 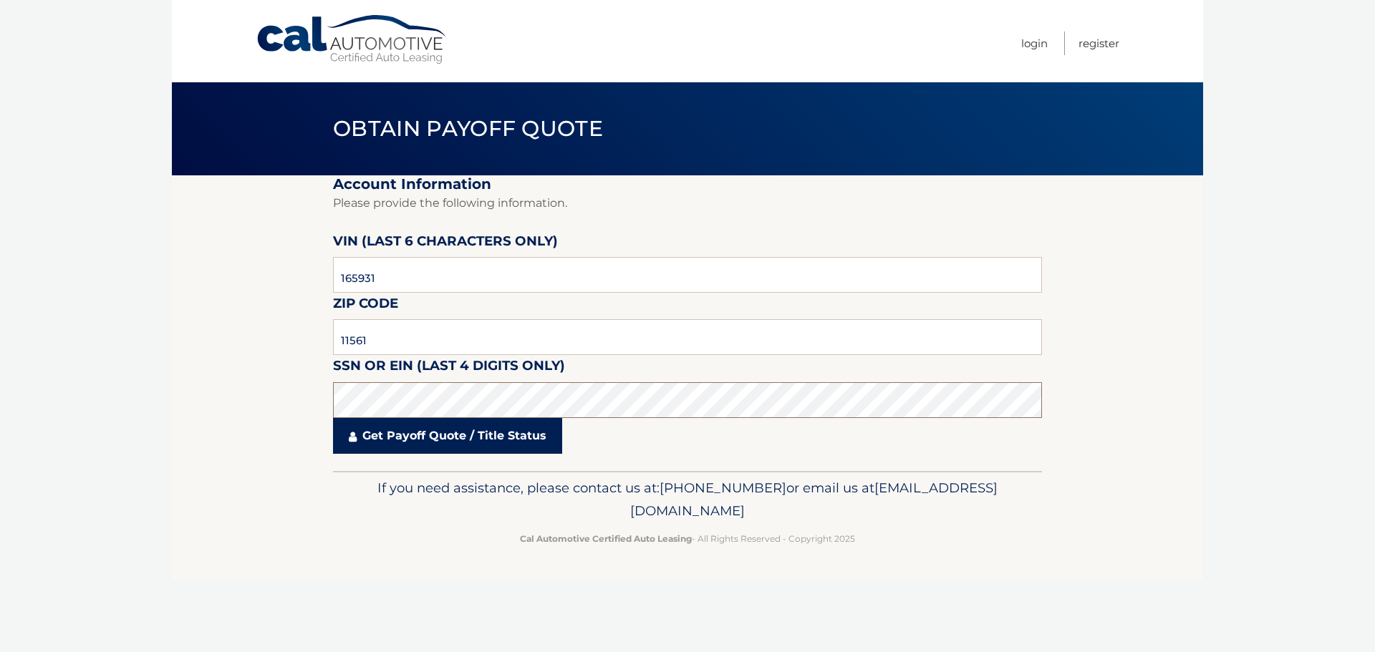 I want to click on strong: Cal Automotive Certified Auto Leasing, so click(x=606, y=538).